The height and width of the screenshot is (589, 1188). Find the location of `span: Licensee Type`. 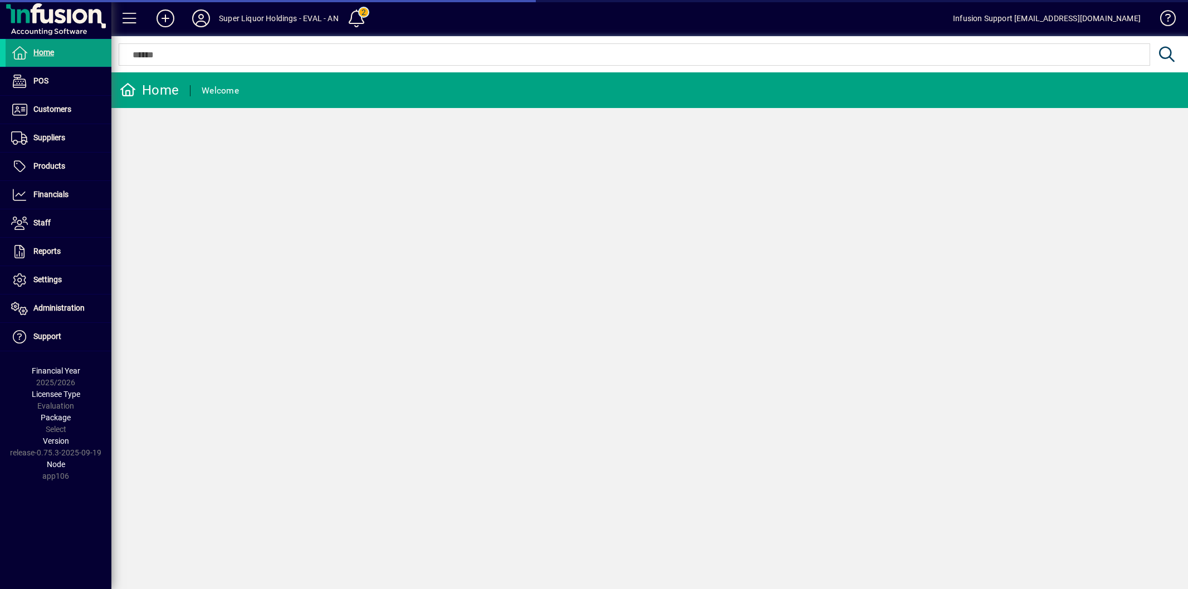

span: Licensee Type is located at coordinates (56, 394).